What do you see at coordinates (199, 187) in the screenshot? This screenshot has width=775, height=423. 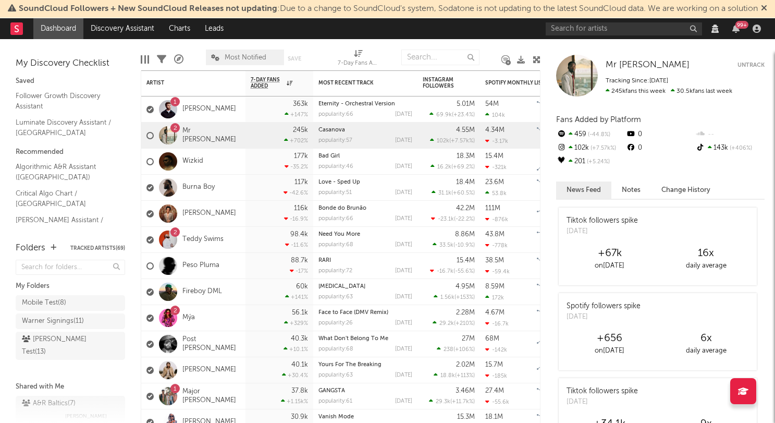 I see `a: Burna Boy` at bounding box center [199, 187].